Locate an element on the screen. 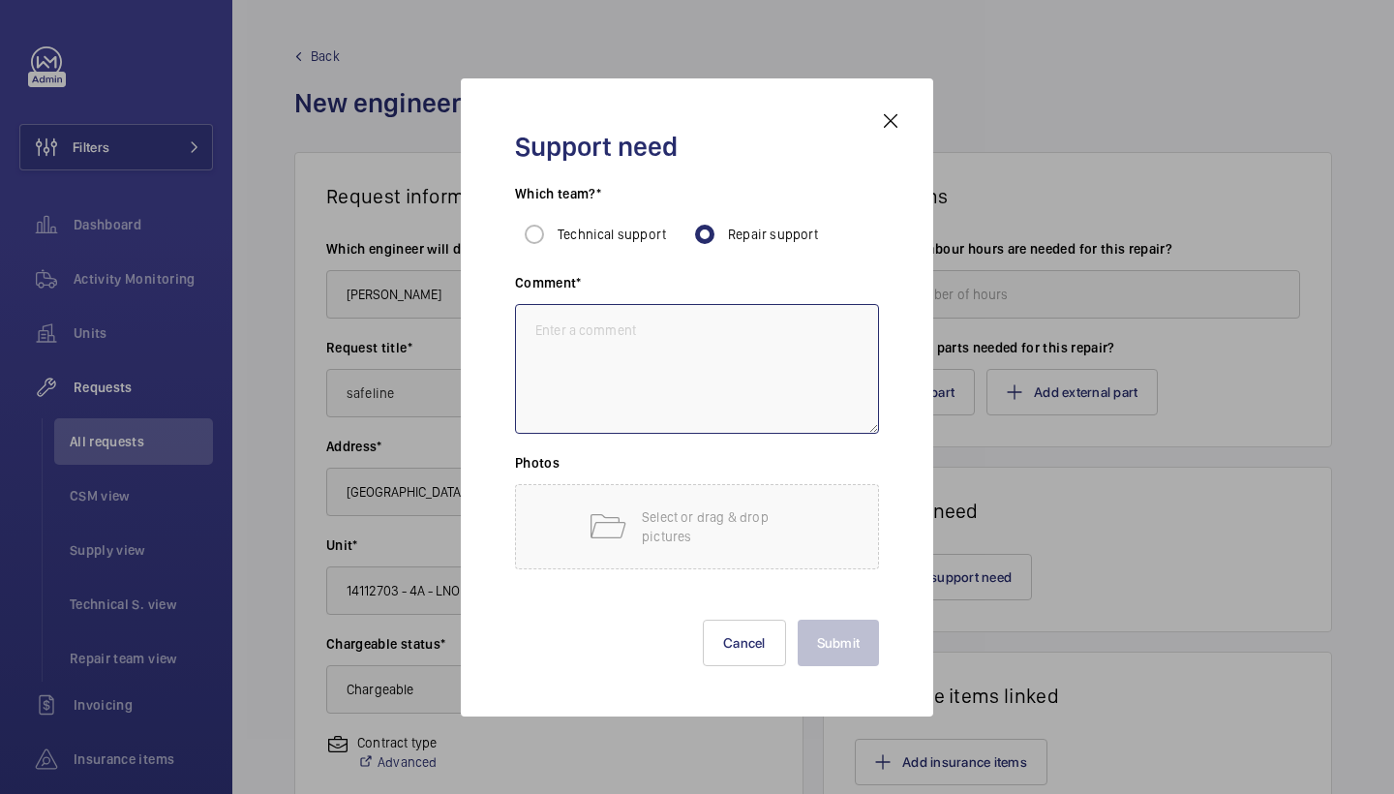 The image size is (1394, 794). p: Select or drag & drop pictures is located at coordinates (724, 527).